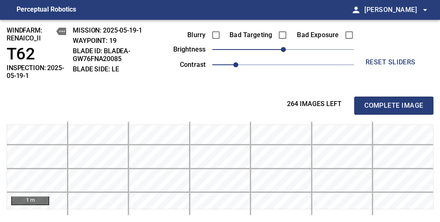 This screenshot has height=222, width=440. Describe the element at coordinates (46, 10) in the screenshot. I see `figcaption: Perceptual Robotics` at that location.